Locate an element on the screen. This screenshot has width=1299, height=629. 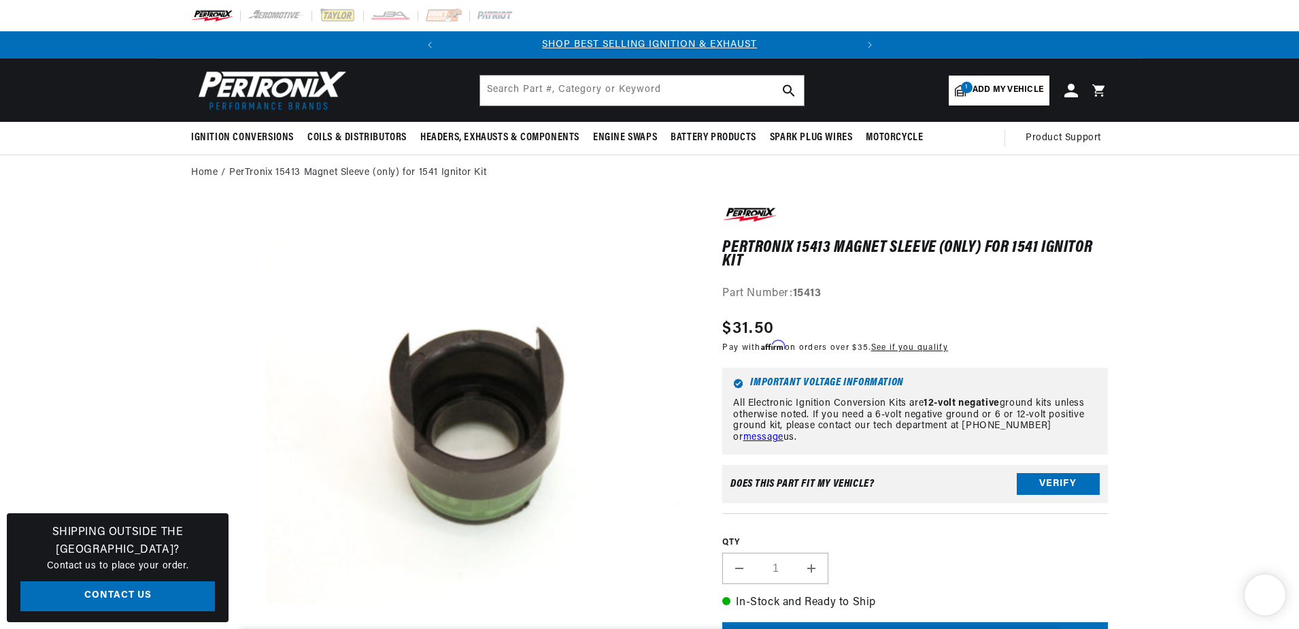
a: SHOP BEST SELLING IGNITION & EXHAUST is located at coordinates (650, 44).